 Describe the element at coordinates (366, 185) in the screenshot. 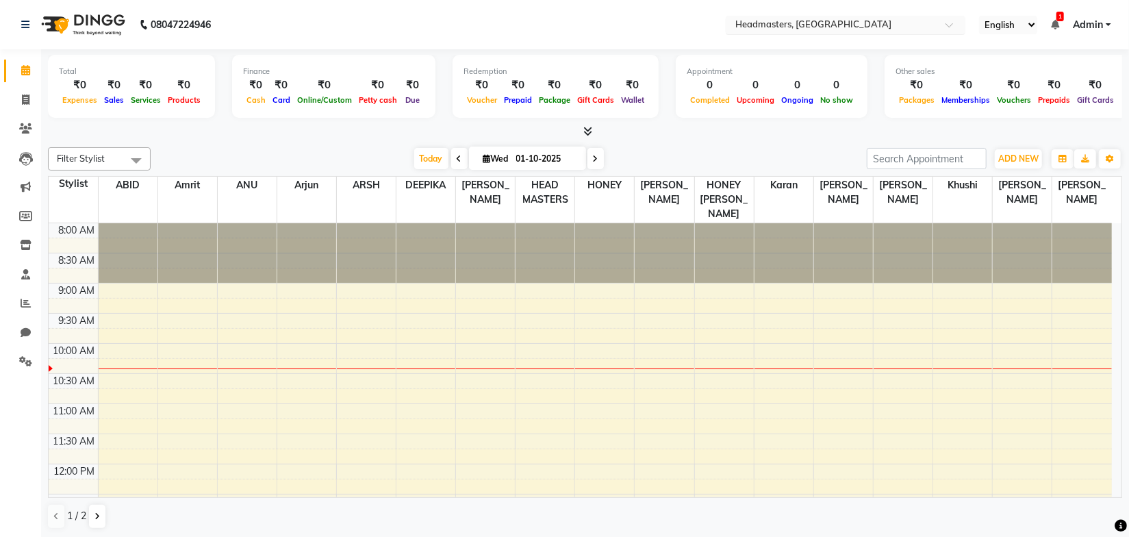

I see `span: ARSH` at that location.